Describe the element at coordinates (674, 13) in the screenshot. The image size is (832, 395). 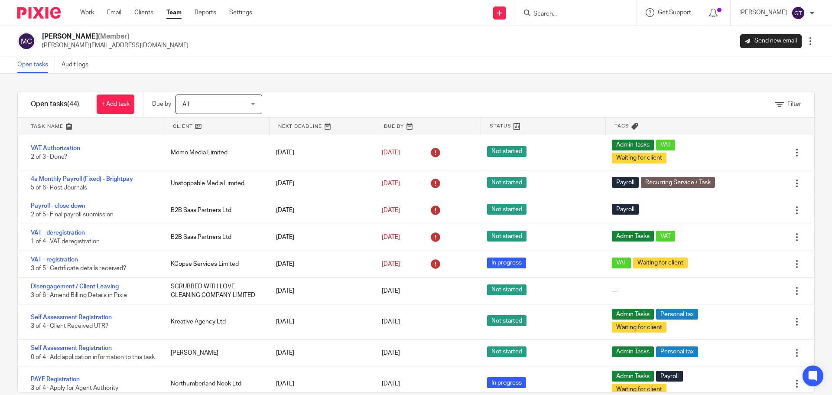
I see `span: Get Support` at that location.